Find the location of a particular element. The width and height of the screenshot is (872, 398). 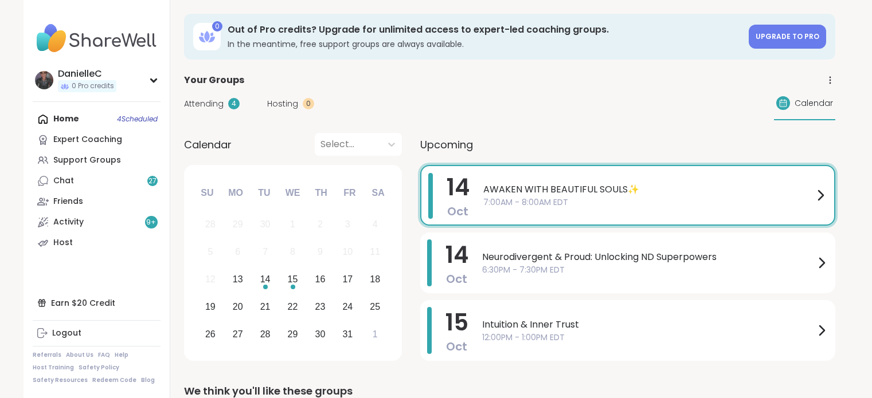

h3: In the meantime, free support groups are always available. is located at coordinates (484, 44).